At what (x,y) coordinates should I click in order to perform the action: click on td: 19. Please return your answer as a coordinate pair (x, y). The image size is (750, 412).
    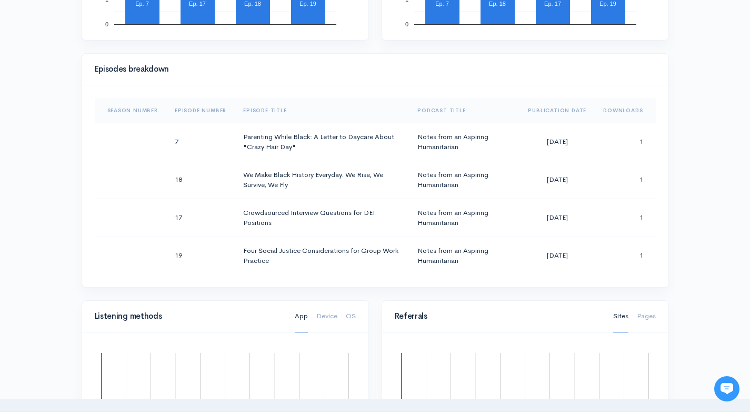
    Looking at the image, I should click on (201, 255).